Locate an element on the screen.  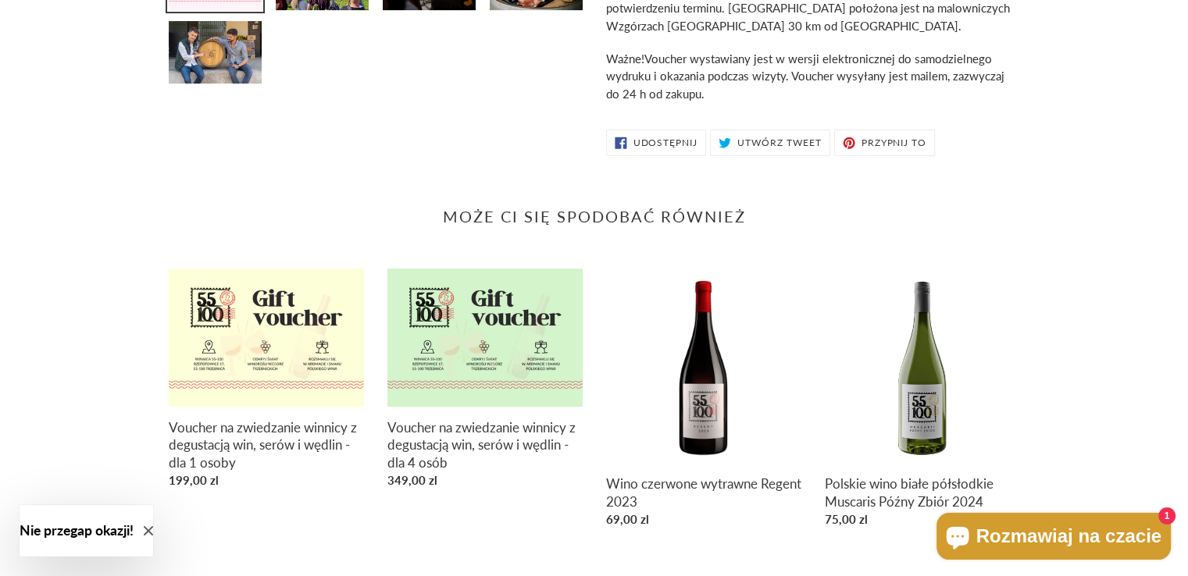
span: Utwórz tweet is located at coordinates (780, 143).